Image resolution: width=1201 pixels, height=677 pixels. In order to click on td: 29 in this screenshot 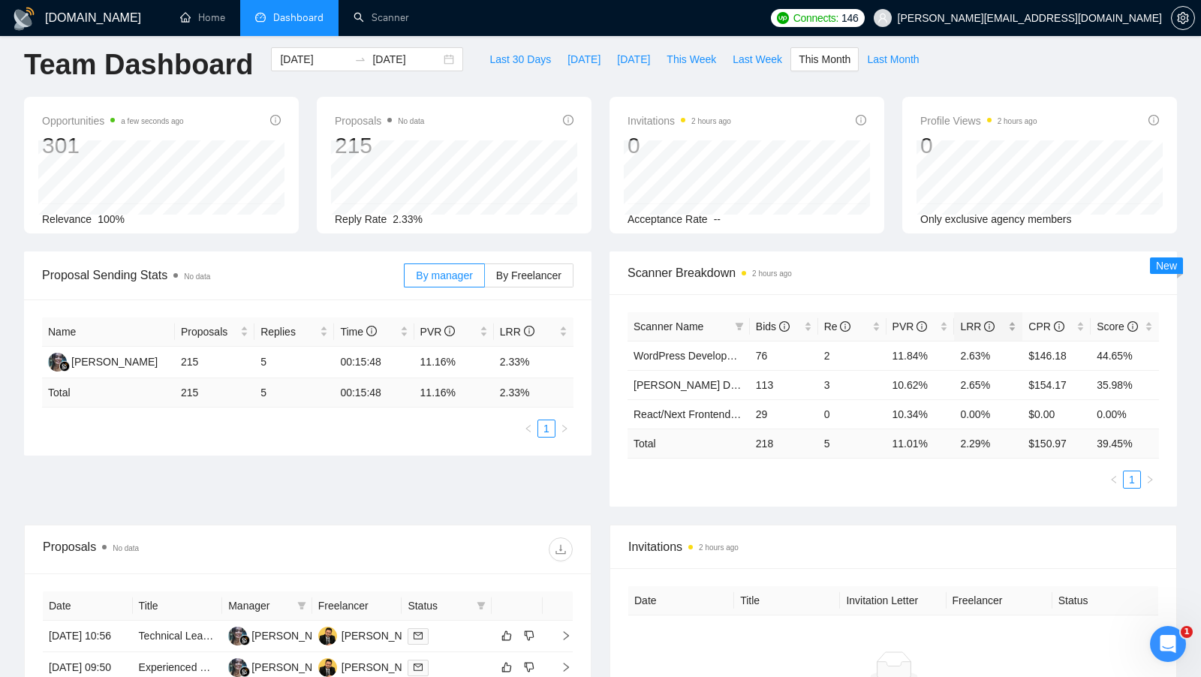, I will do `click(784, 414)`.